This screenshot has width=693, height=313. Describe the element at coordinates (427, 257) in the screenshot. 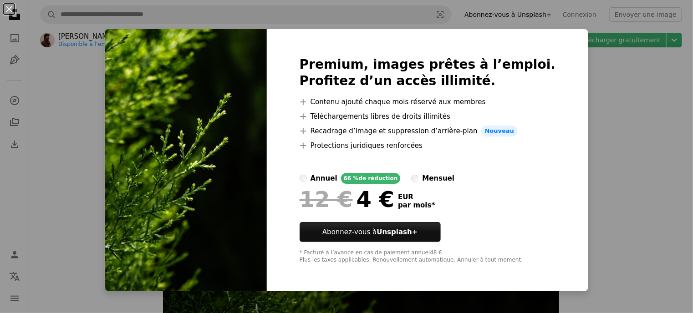

I see `div: * Facturé à l’avance en cas de paiement annuel 48 € Plus les taxes applicables. Renouvellement au...` at that location.